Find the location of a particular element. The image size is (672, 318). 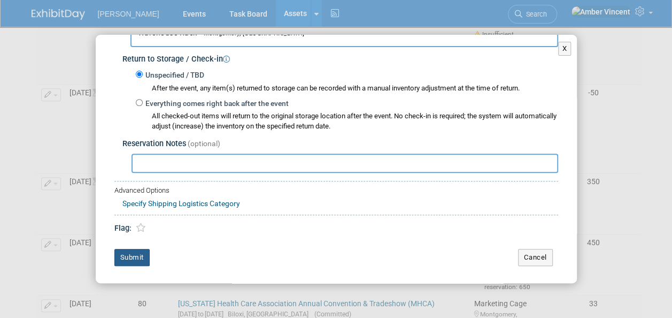

div: All checked-out items will return to the original storage location after the event. No check-in i... is located at coordinates (355, 121).